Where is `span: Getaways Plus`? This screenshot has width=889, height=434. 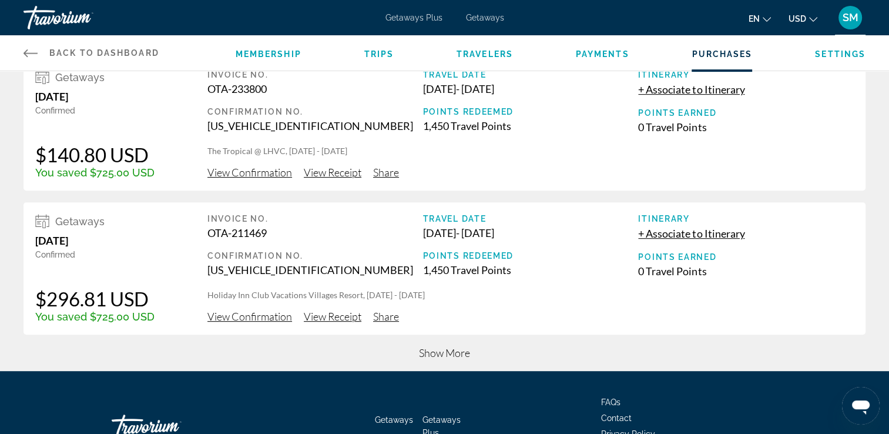
span: Getaways Plus is located at coordinates (414, 18).